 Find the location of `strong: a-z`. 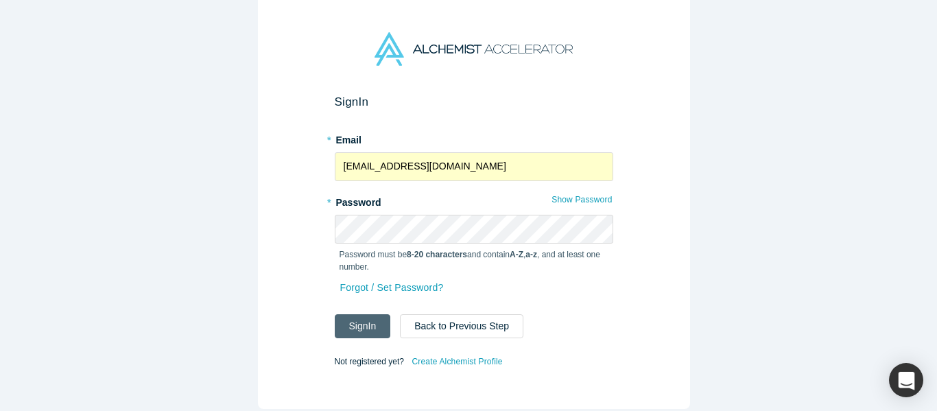

strong: a-z is located at coordinates (531, 254).